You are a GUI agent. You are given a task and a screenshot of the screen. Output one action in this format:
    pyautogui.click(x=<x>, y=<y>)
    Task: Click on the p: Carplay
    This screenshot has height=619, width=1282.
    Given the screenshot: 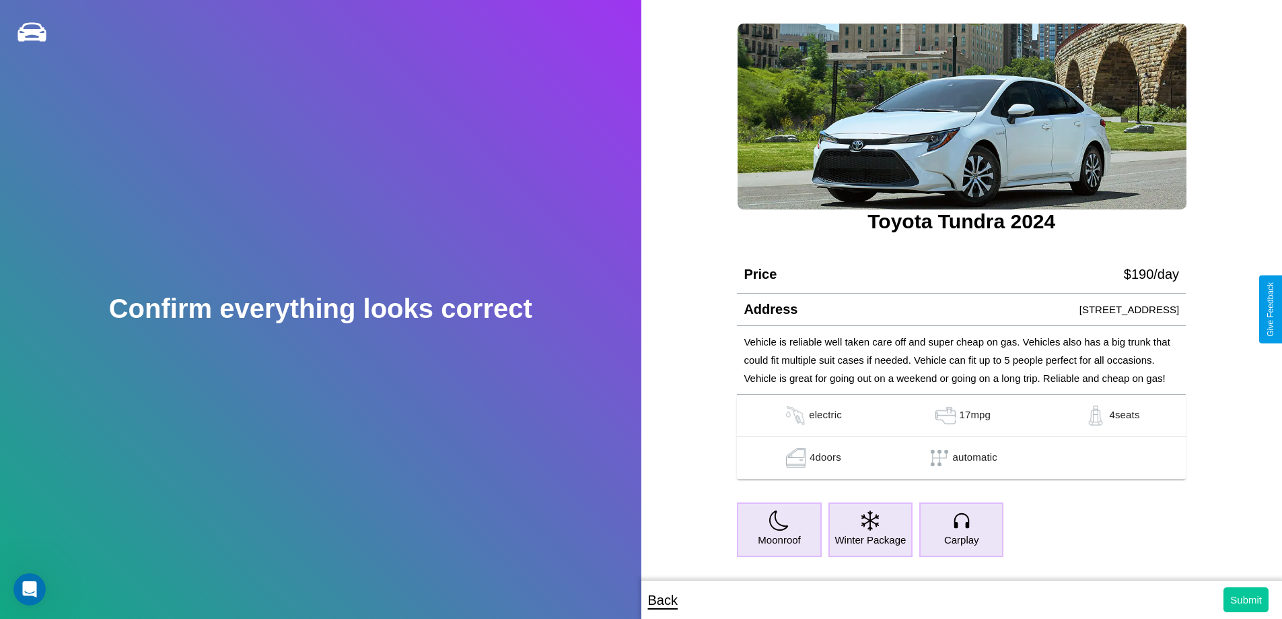 What is the action you would take?
    pyautogui.click(x=962, y=539)
    